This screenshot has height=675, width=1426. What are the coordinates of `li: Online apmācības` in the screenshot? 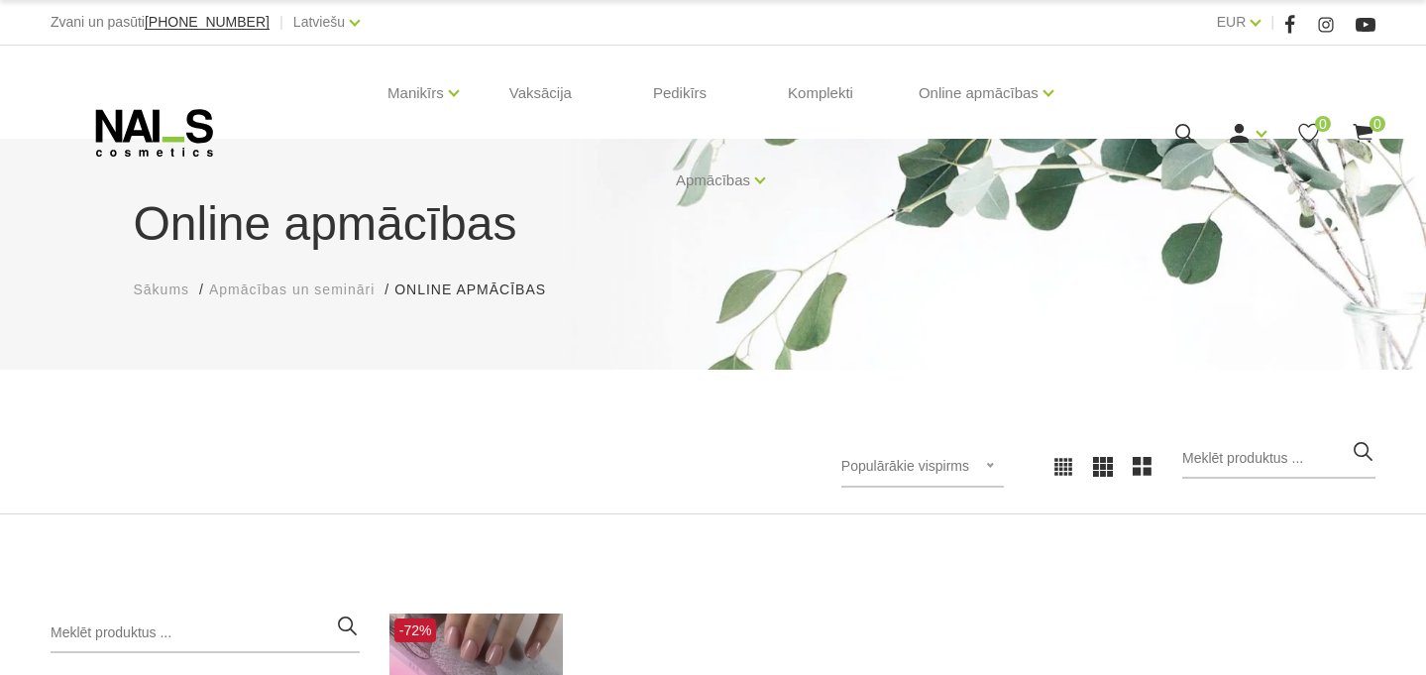 It's located at (480, 289).